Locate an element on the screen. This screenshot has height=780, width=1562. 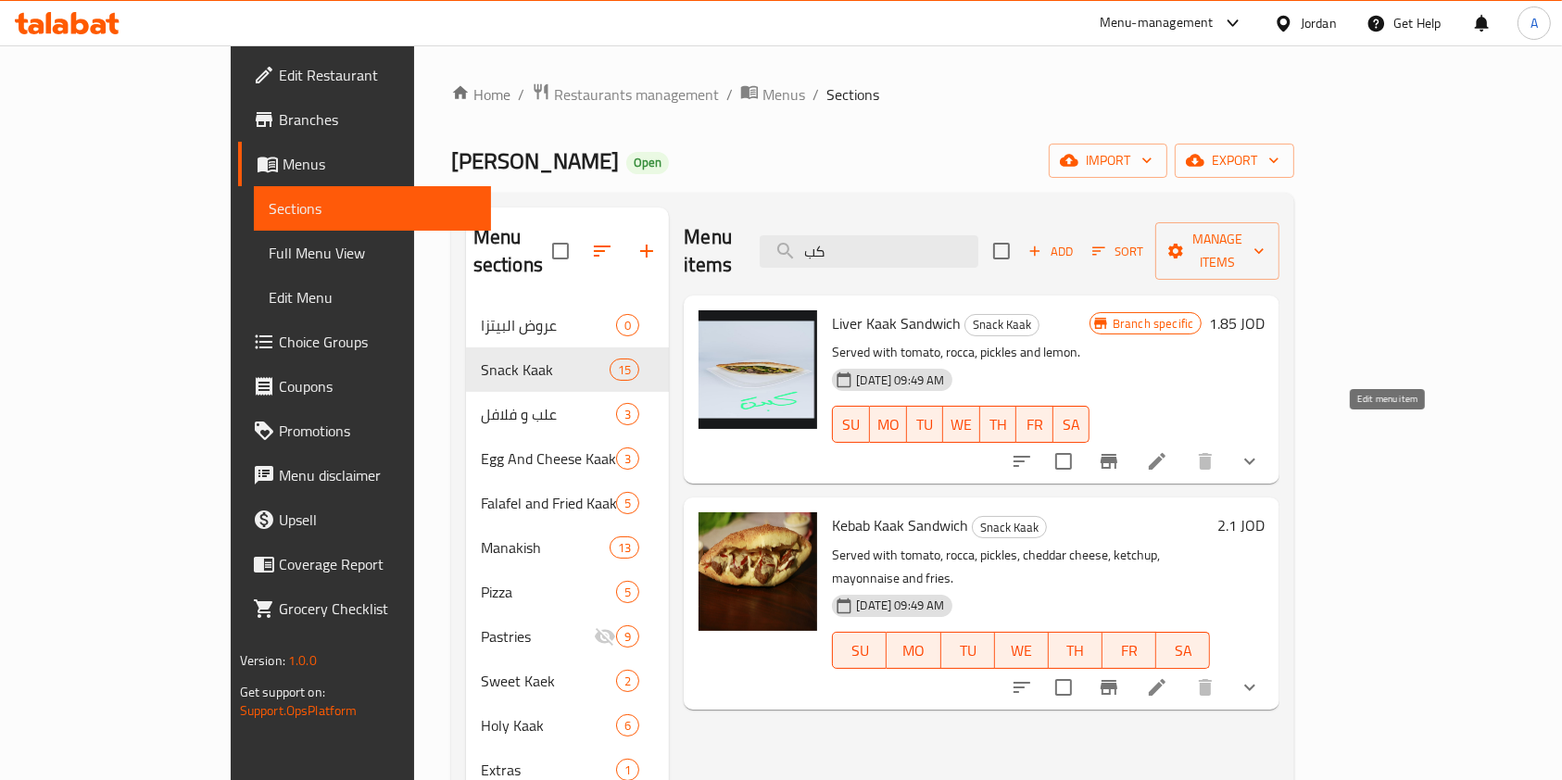
button: SA is located at coordinates (1183, 650).